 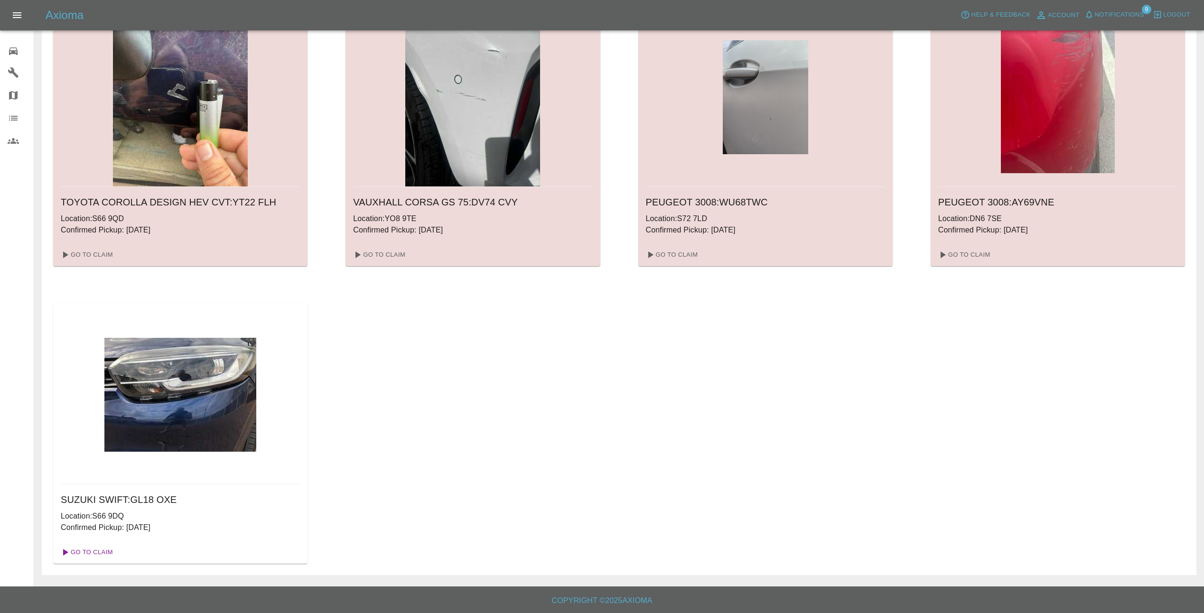 What do you see at coordinates (1057, 15) in the screenshot?
I see `a: Account` at bounding box center [1057, 15].